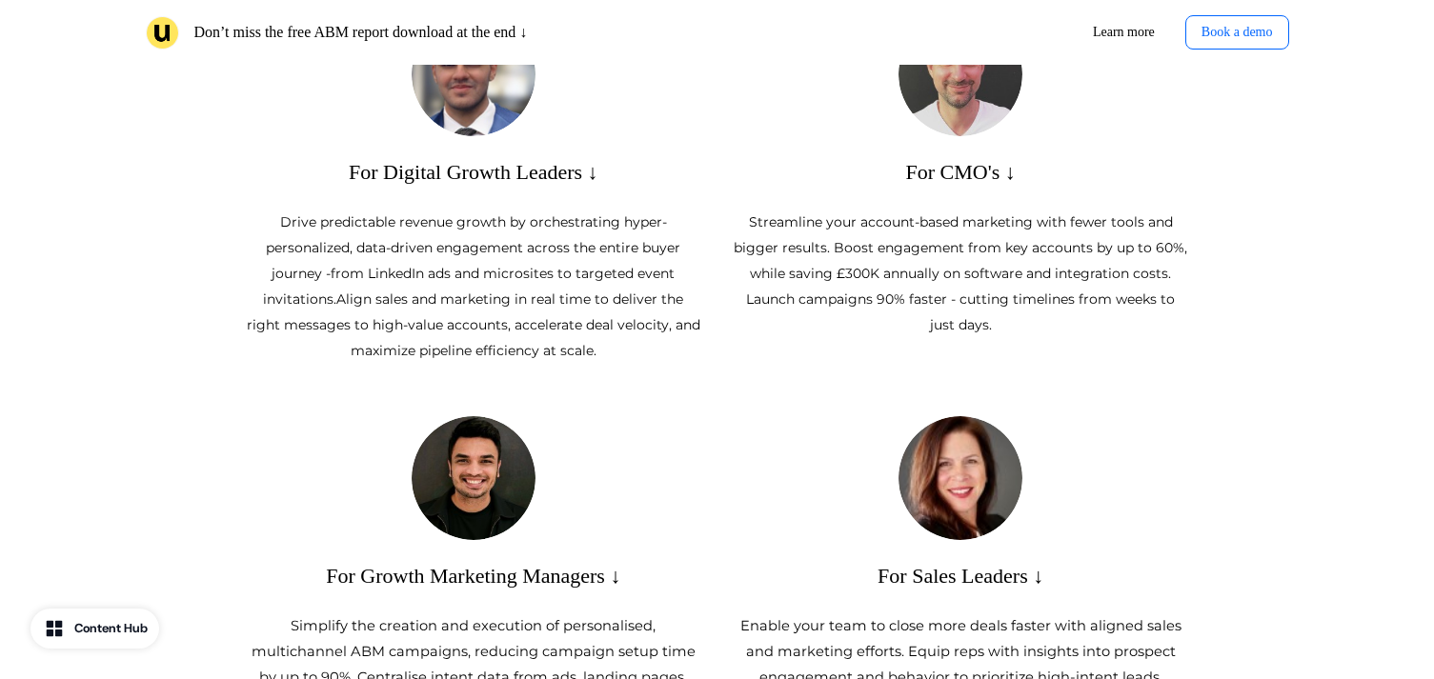 Image resolution: width=1434 pixels, height=679 pixels. Describe the element at coordinates (473, 577) in the screenshot. I see `p: For Growth Marketing Managers ↓` at that location.